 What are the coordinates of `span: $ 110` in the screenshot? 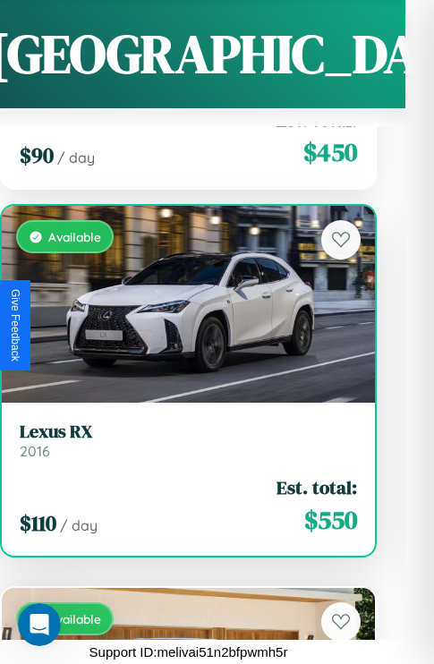 It's located at (38, 523).